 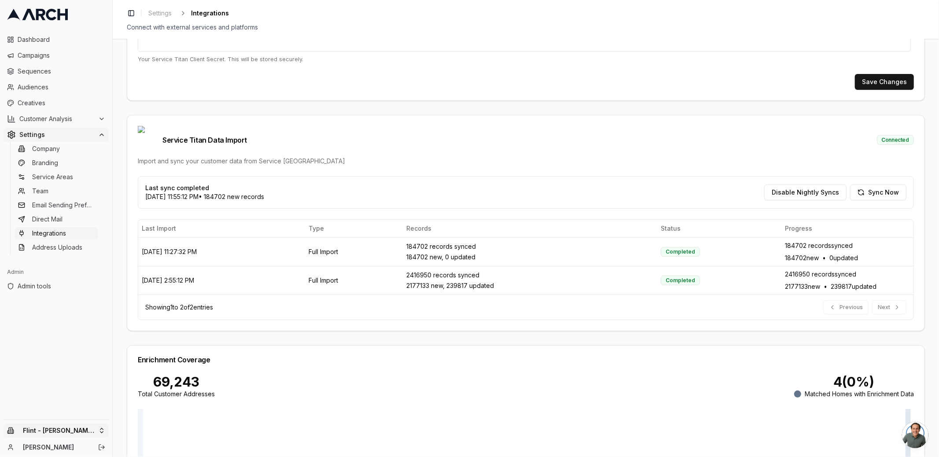 What do you see at coordinates (56, 103) in the screenshot?
I see `a: Creatives` at bounding box center [56, 103].